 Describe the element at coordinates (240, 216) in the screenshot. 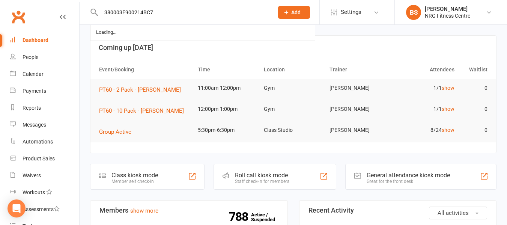

I see `strong: 788` at that location.